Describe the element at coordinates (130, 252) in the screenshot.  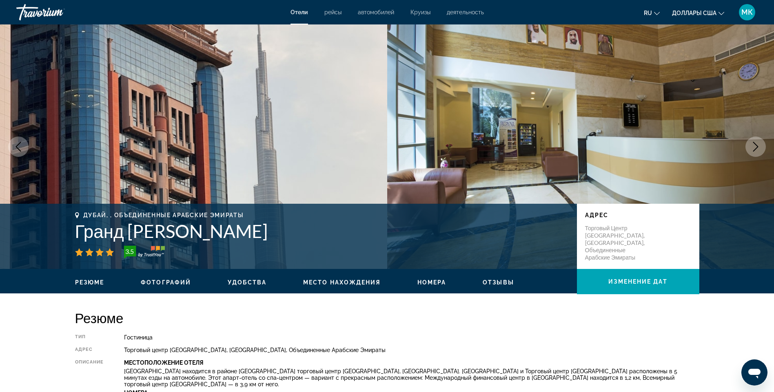
I see `div: 3.5` at that location.